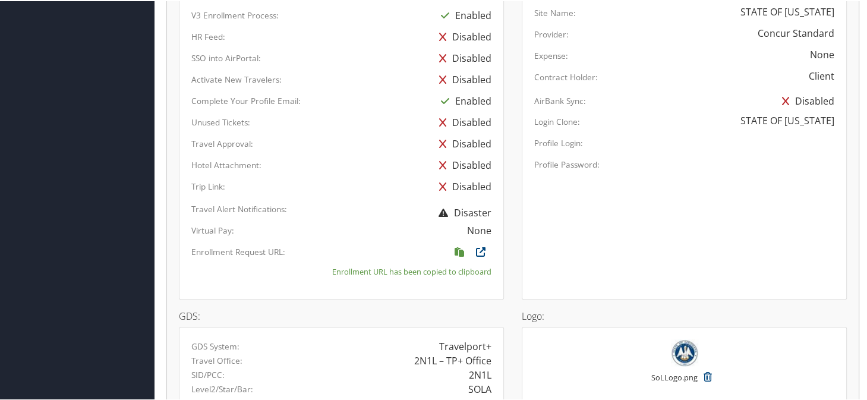 This screenshot has height=400, width=867. I want to click on small: SoLLogo.png, so click(675, 382).